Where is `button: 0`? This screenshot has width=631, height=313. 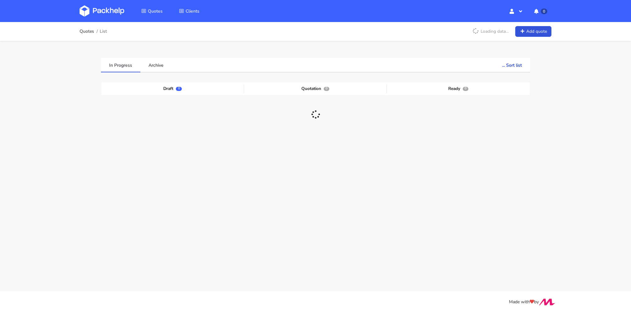 button: 0 is located at coordinates (540, 11).